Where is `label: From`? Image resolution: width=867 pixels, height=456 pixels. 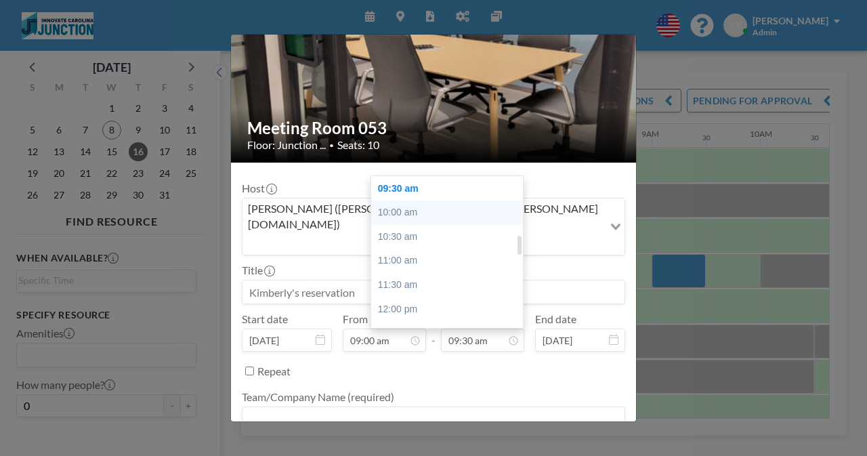 label: From is located at coordinates (355, 319).